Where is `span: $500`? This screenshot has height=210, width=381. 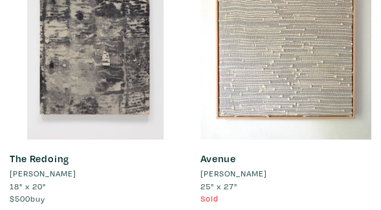
span: $500 is located at coordinates (20, 199).